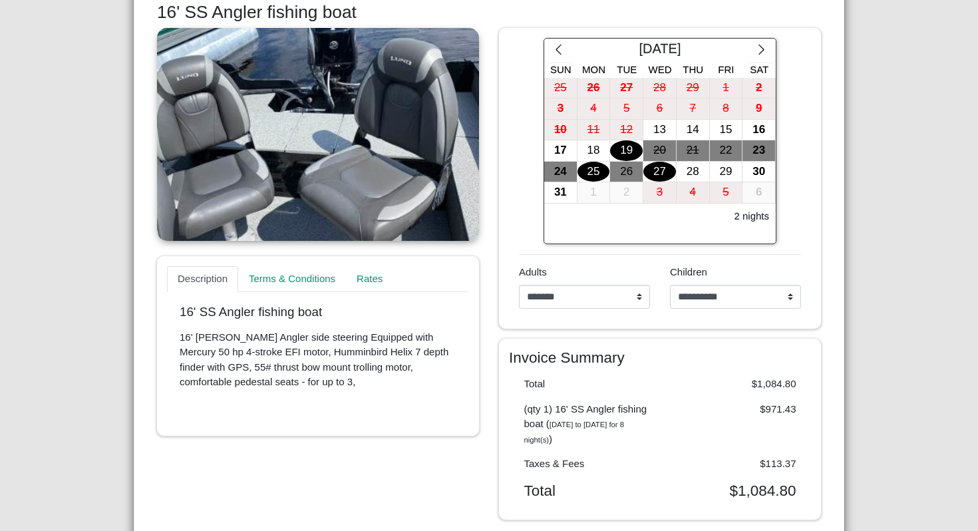  What do you see at coordinates (318, 312) in the screenshot?
I see `p: 16' SS Angler fishing boat` at bounding box center [318, 312].